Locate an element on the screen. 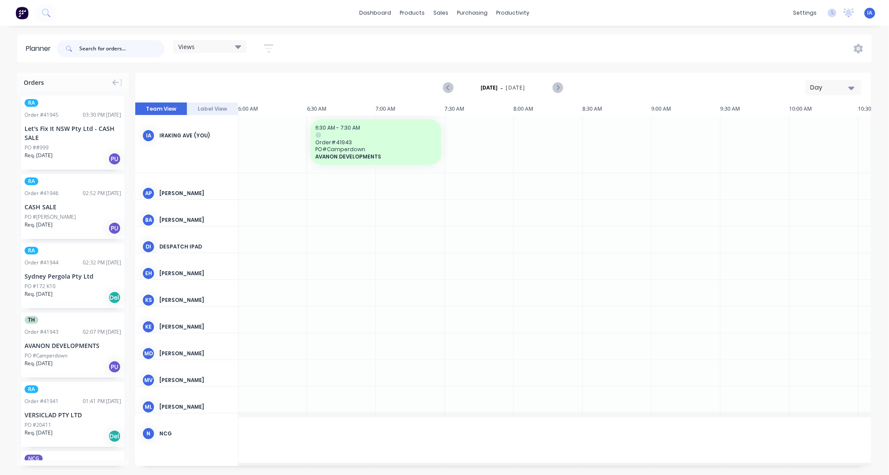 This screenshot has width=889, height=475. div: Order # 41941 is located at coordinates (41, 402).